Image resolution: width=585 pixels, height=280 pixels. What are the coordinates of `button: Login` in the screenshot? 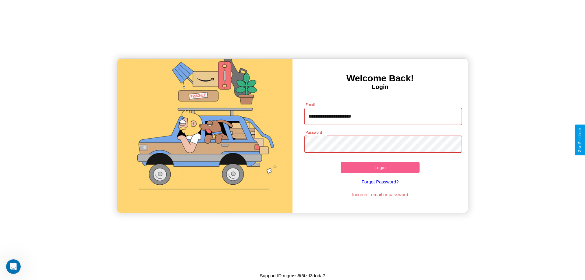 It's located at (380, 167).